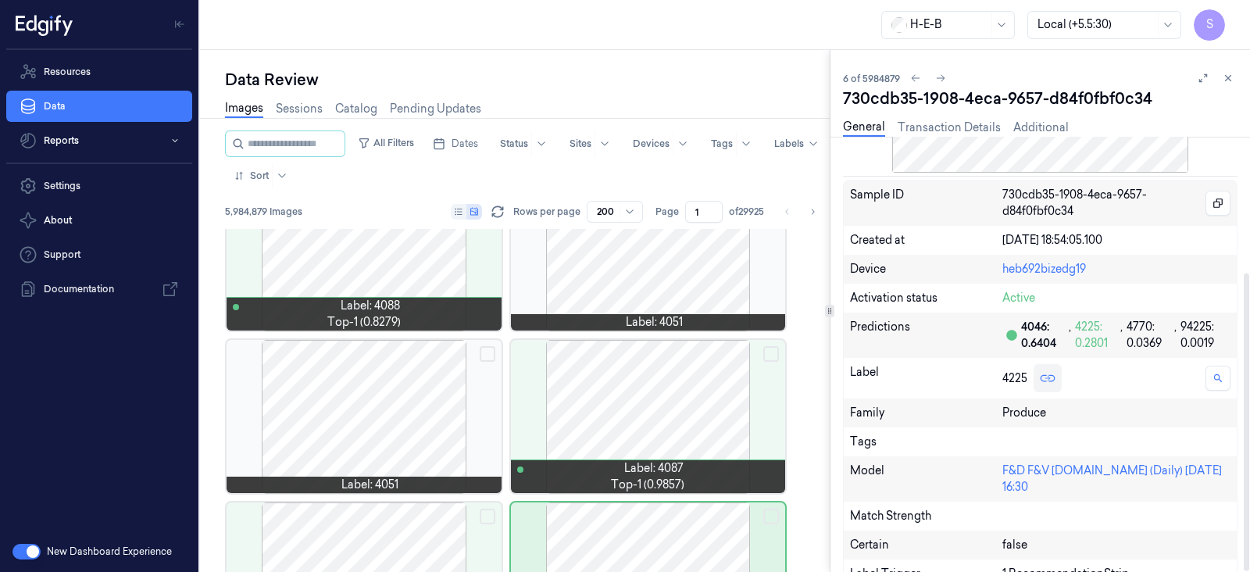 The width and height of the screenshot is (1250, 572). Describe the element at coordinates (547, 212) in the screenshot. I see `p: Rows per page` at that location.